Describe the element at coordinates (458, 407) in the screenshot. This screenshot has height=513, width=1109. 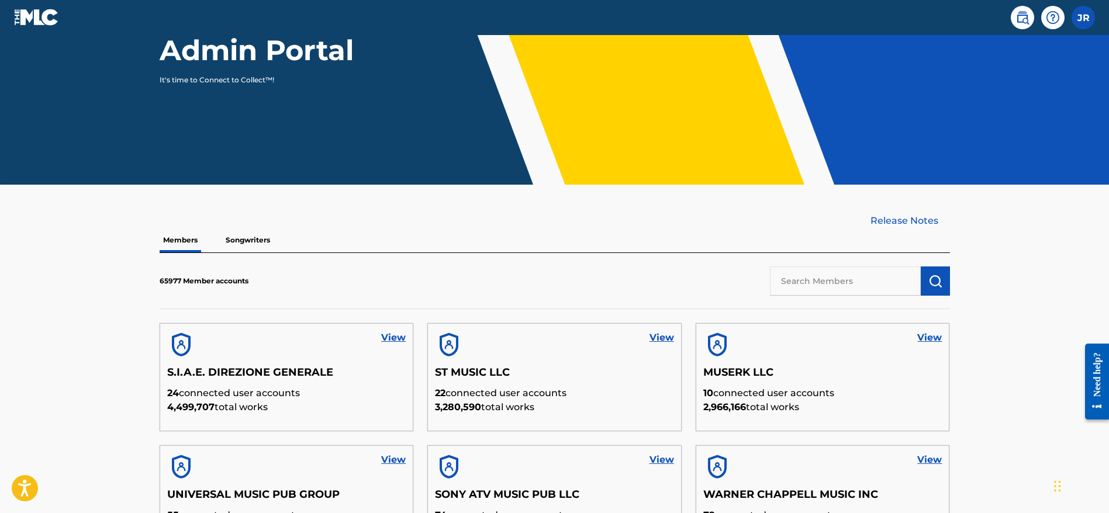
I see `span: 3,280,590` at that location.